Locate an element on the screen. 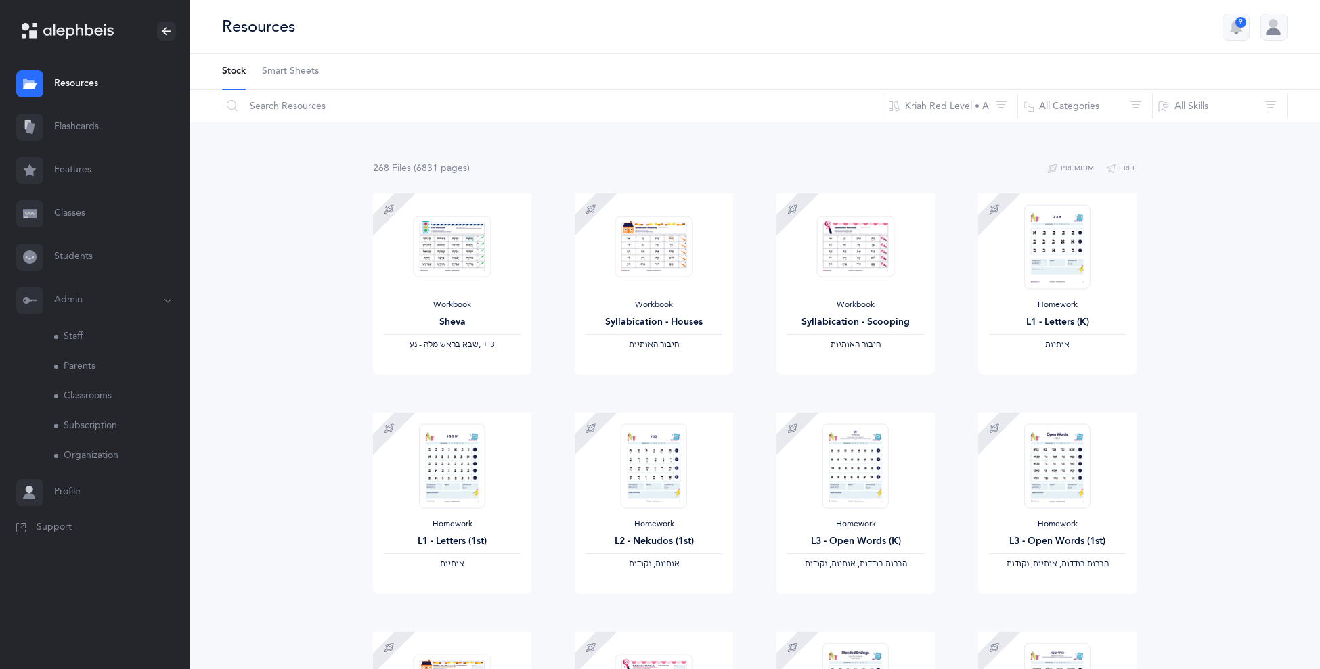 The height and width of the screenshot is (669, 1320). a: Staff is located at coordinates (122, 337).